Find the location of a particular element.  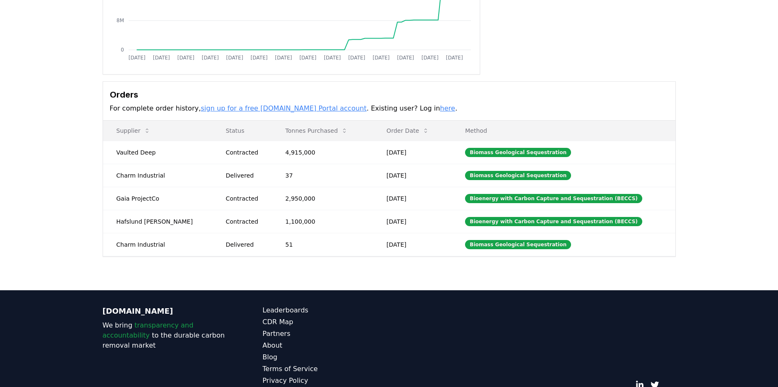

td: Vaulted Deep is located at coordinates (158, 152).